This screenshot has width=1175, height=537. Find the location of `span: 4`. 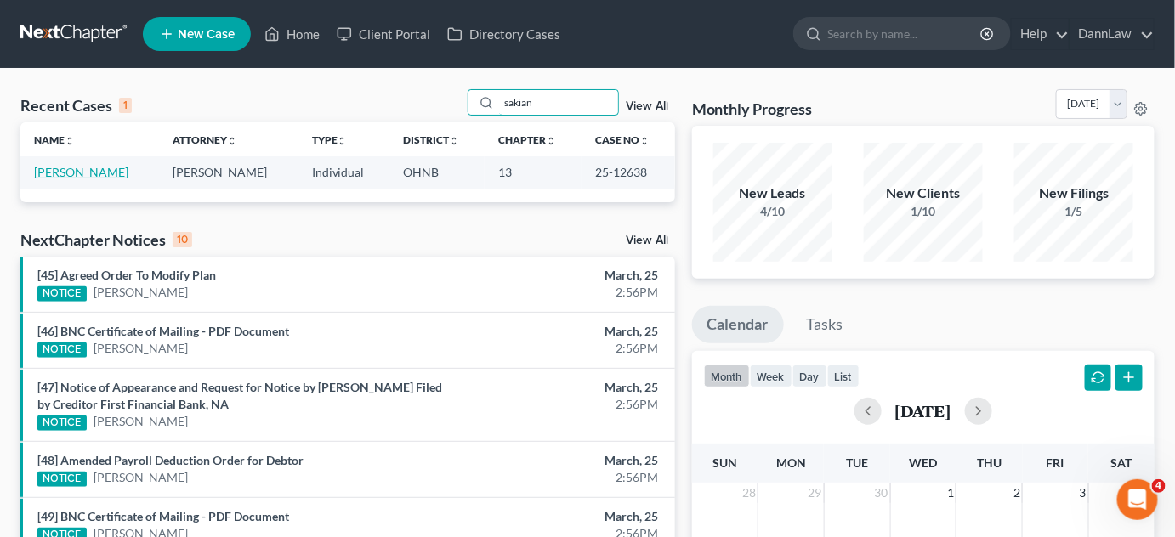

span: 4 is located at coordinates (1158, 486).